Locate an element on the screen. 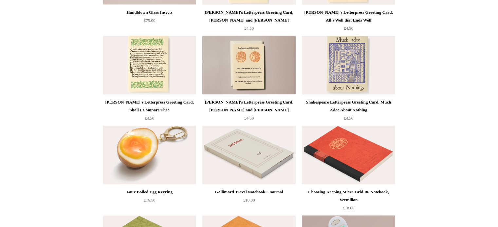 This screenshot has width=498, height=227. a: Gallimard Travel Notebook - Journal £18.00 is located at coordinates (249, 202).